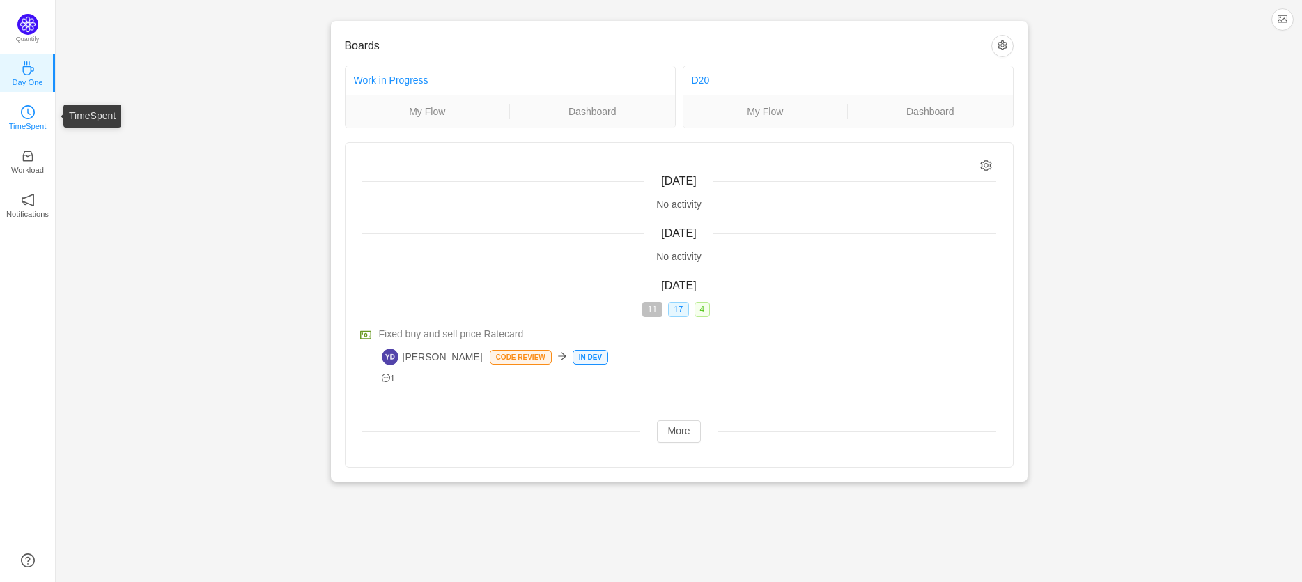 The width and height of the screenshot is (1302, 582). I want to click on h3: Boards, so click(668, 46).